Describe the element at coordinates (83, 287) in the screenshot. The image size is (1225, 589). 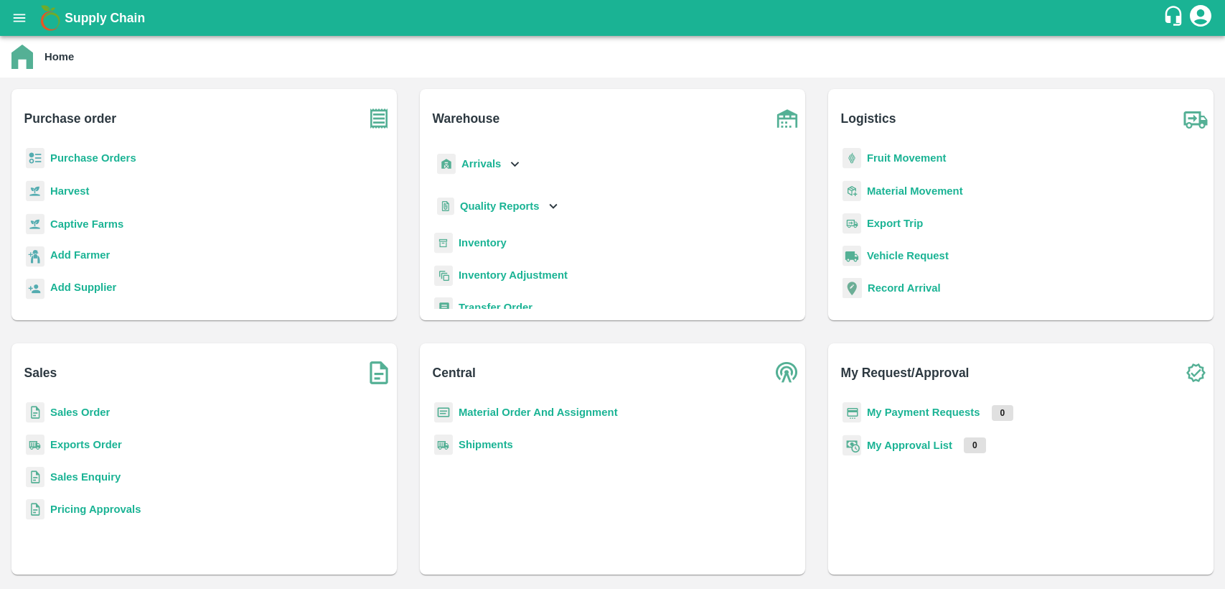
I see `b: Add Supplier` at that location.